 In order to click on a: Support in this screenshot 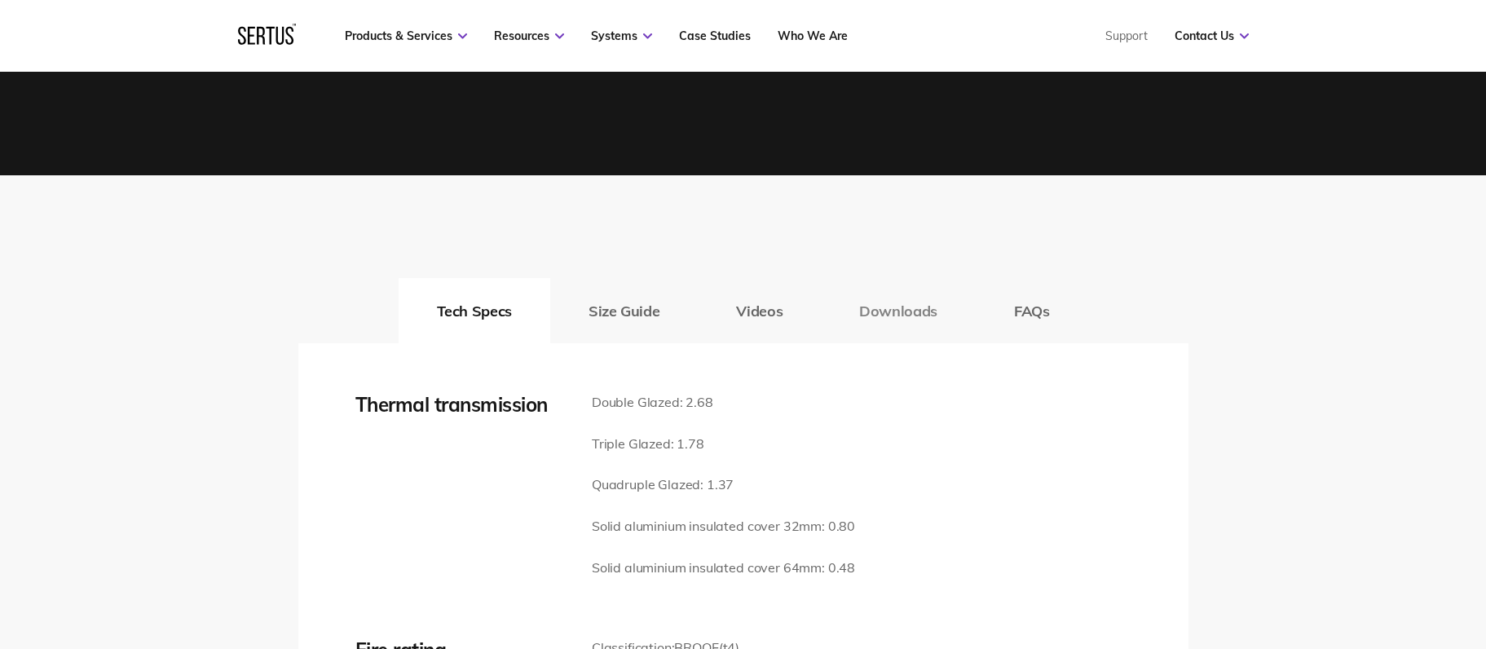, I will do `click(1127, 36)`.